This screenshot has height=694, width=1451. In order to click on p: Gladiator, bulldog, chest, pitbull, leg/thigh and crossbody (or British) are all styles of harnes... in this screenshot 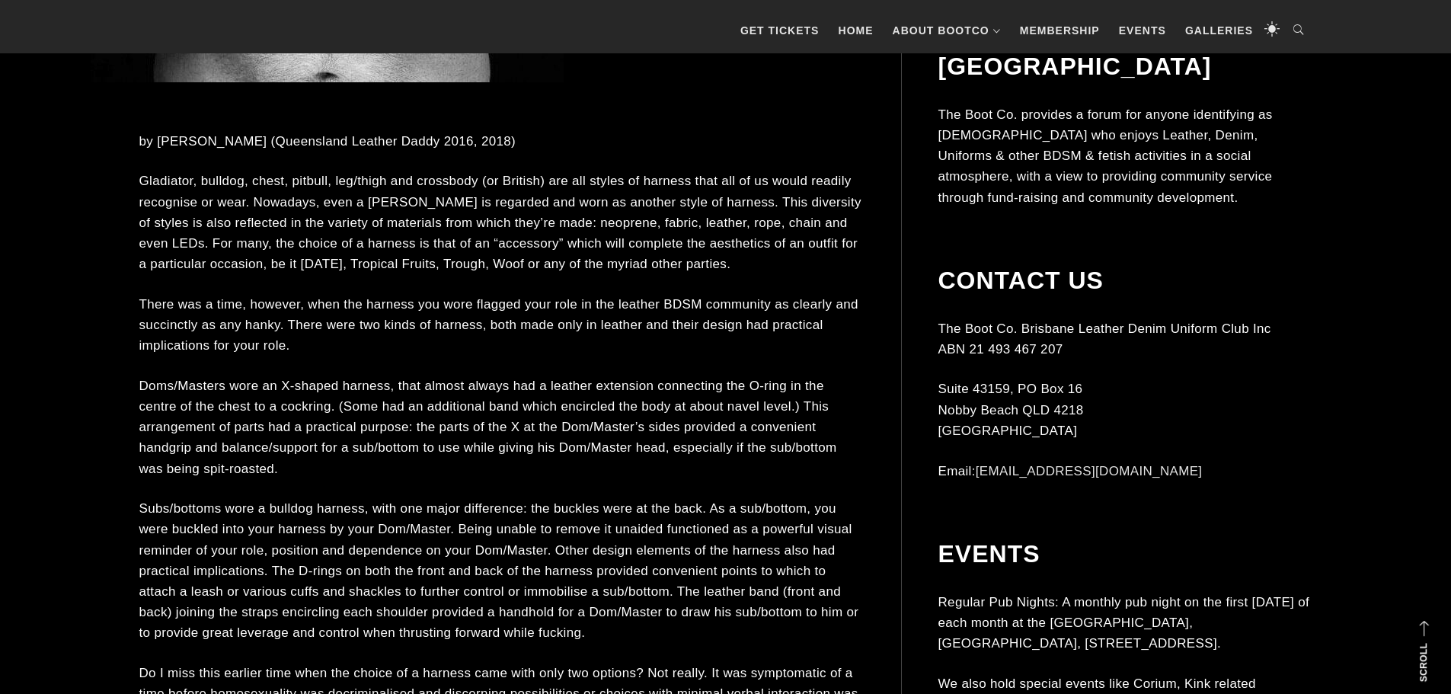, I will do `click(501, 222)`.